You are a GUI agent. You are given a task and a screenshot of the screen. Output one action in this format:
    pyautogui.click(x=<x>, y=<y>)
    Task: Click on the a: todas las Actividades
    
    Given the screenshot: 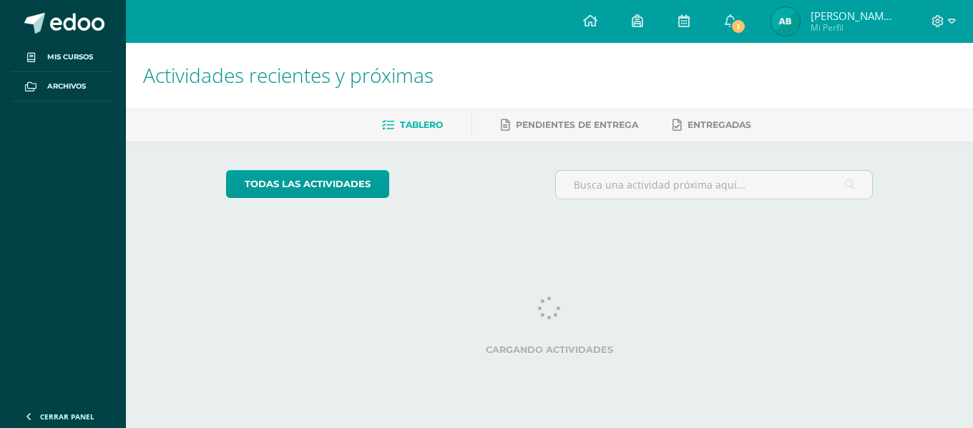 What is the action you would take?
    pyautogui.click(x=308, y=184)
    